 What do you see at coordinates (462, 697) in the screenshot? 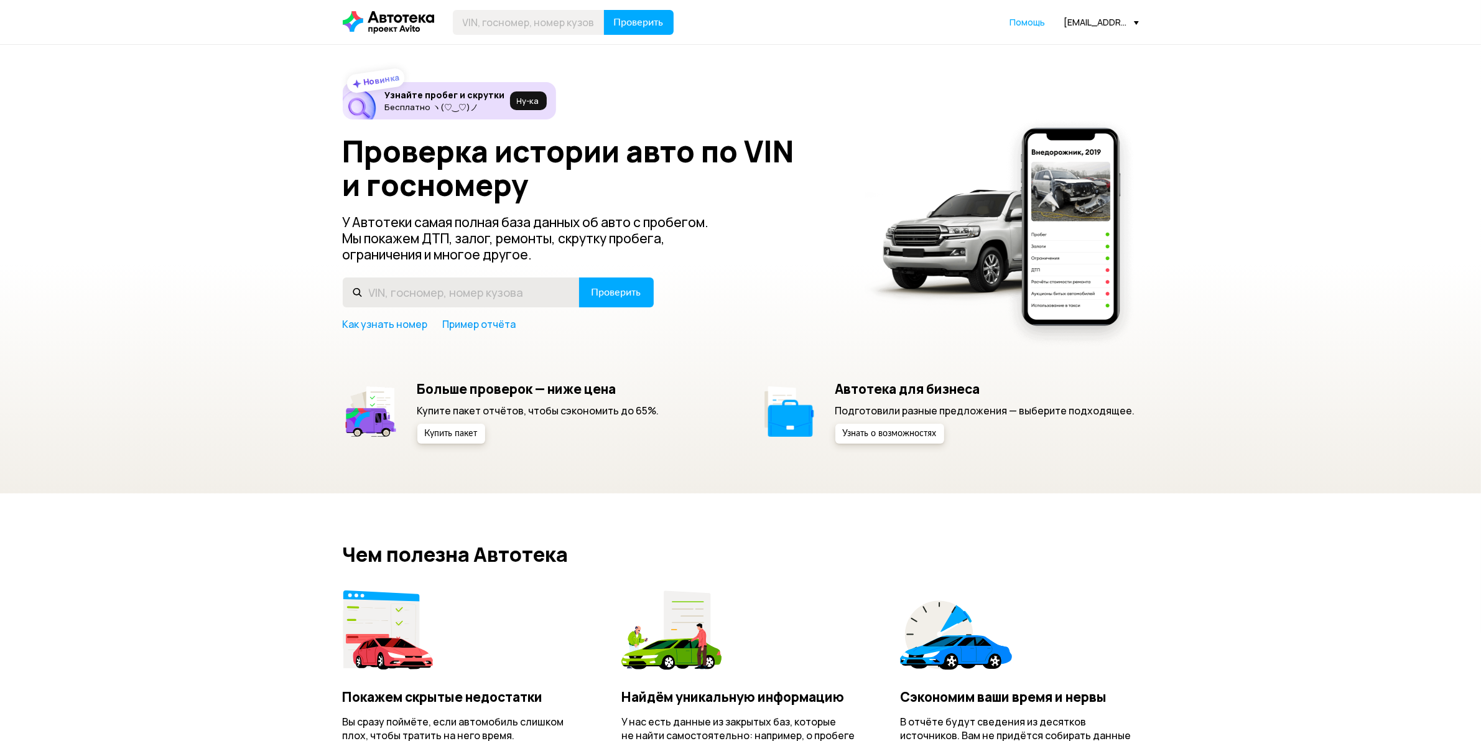
I see `h4: Покажем скрытые недостатки` at bounding box center [462, 697].